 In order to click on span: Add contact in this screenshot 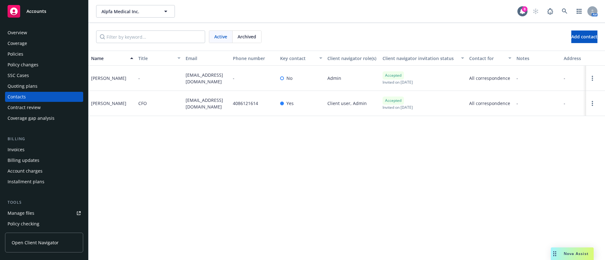, I will do `click(584, 37)`.